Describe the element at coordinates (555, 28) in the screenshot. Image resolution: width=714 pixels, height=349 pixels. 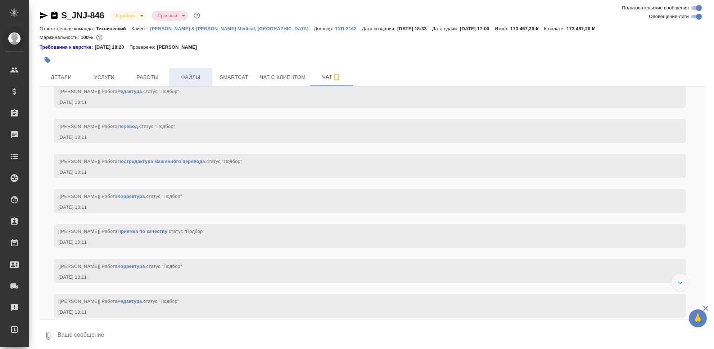
I see `p: К оплате:` at that location.